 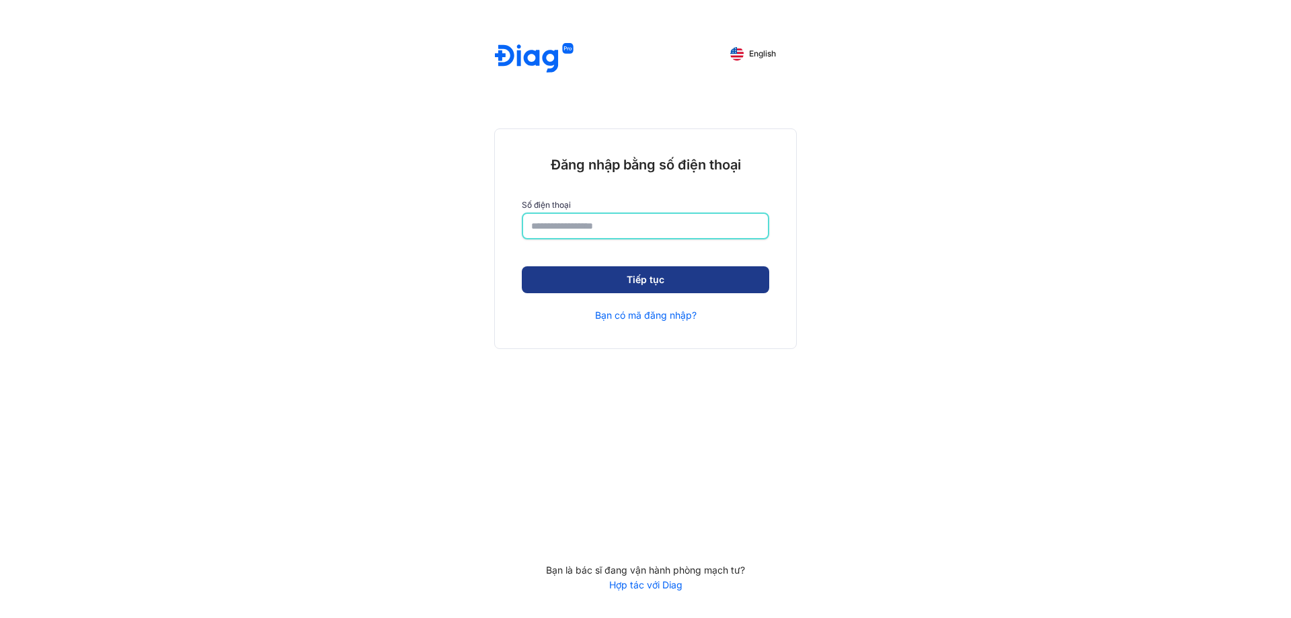 I want to click on div: Bạn là bác sĩ đang vận hành phòng mạch tư?, so click(x=645, y=570).